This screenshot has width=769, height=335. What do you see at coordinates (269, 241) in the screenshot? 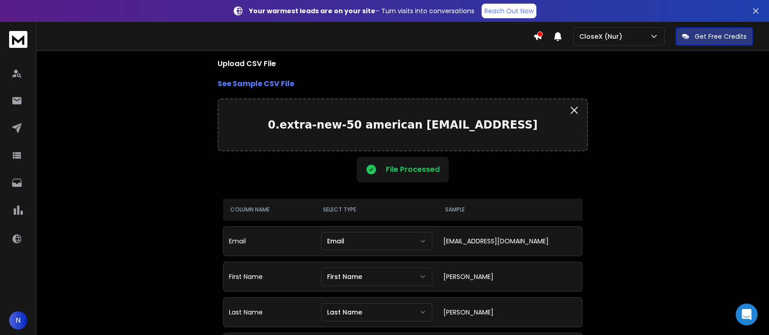
I see `td: Email` at bounding box center [269, 241].